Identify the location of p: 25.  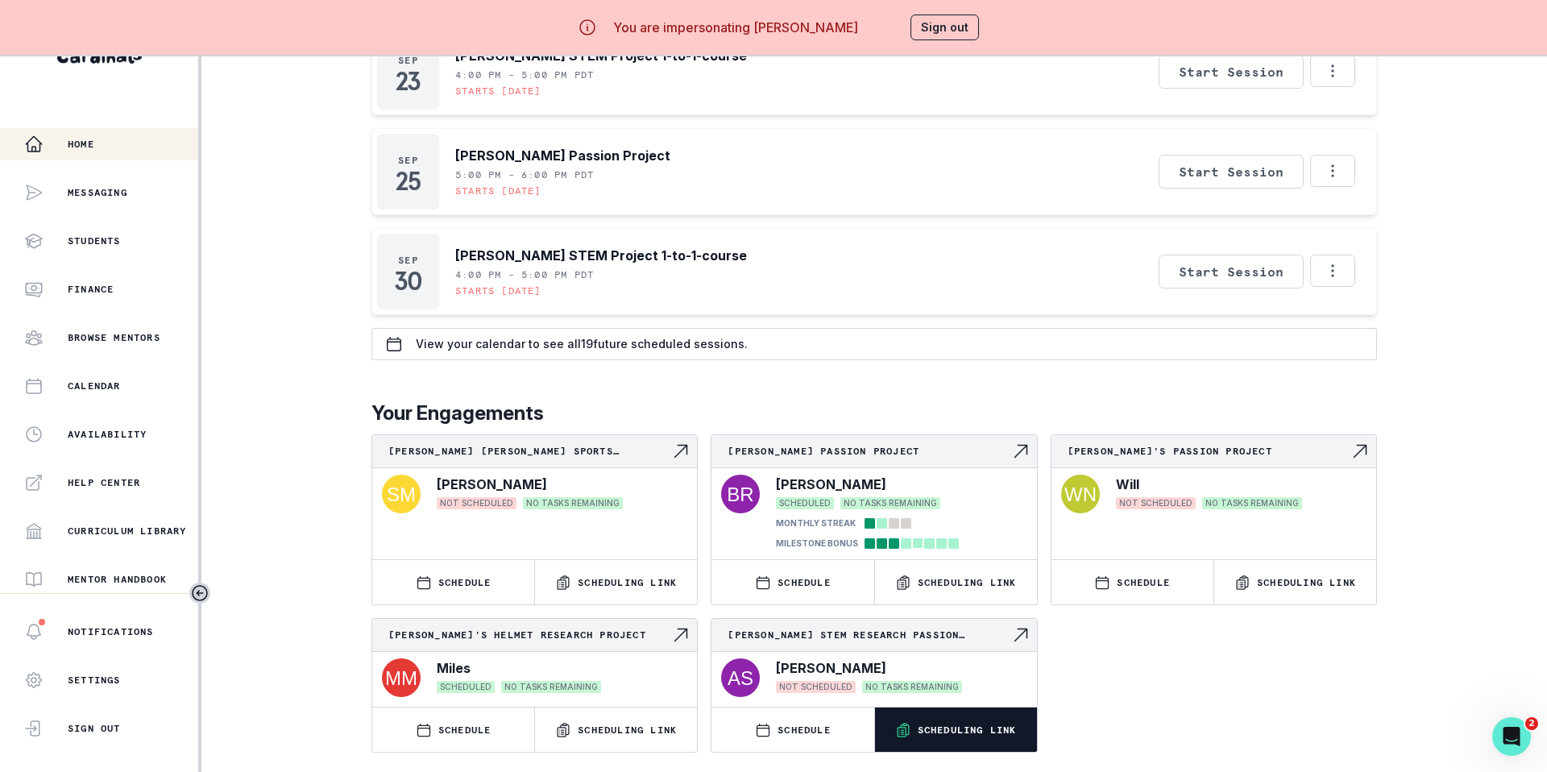
(408, 181).